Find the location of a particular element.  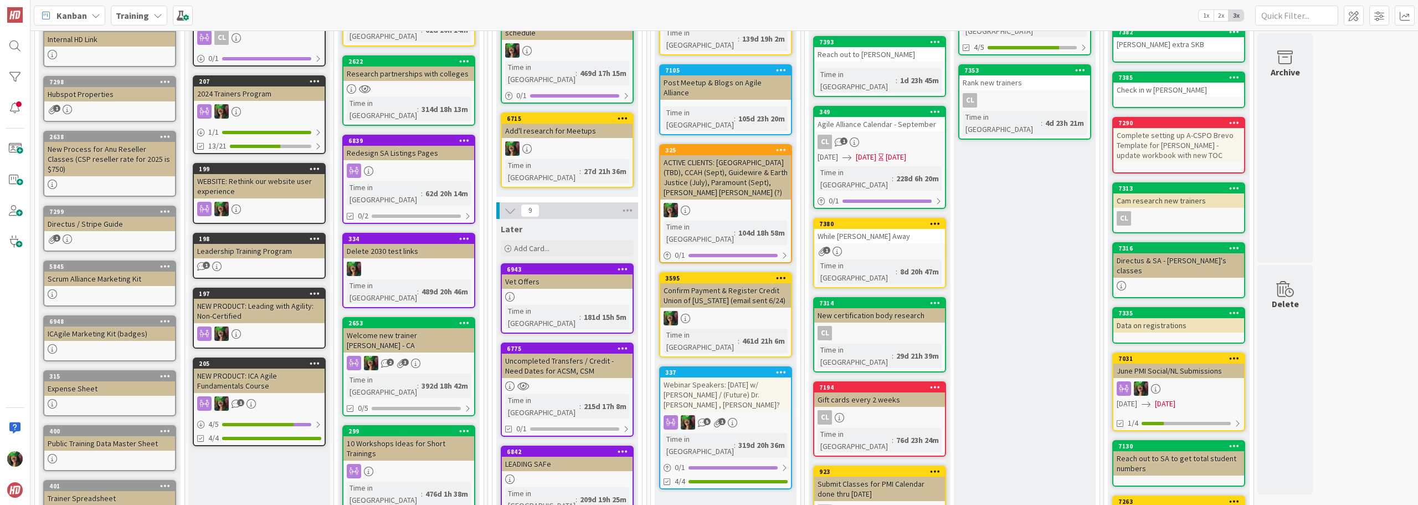

div: 7194 is located at coordinates (880, 387).